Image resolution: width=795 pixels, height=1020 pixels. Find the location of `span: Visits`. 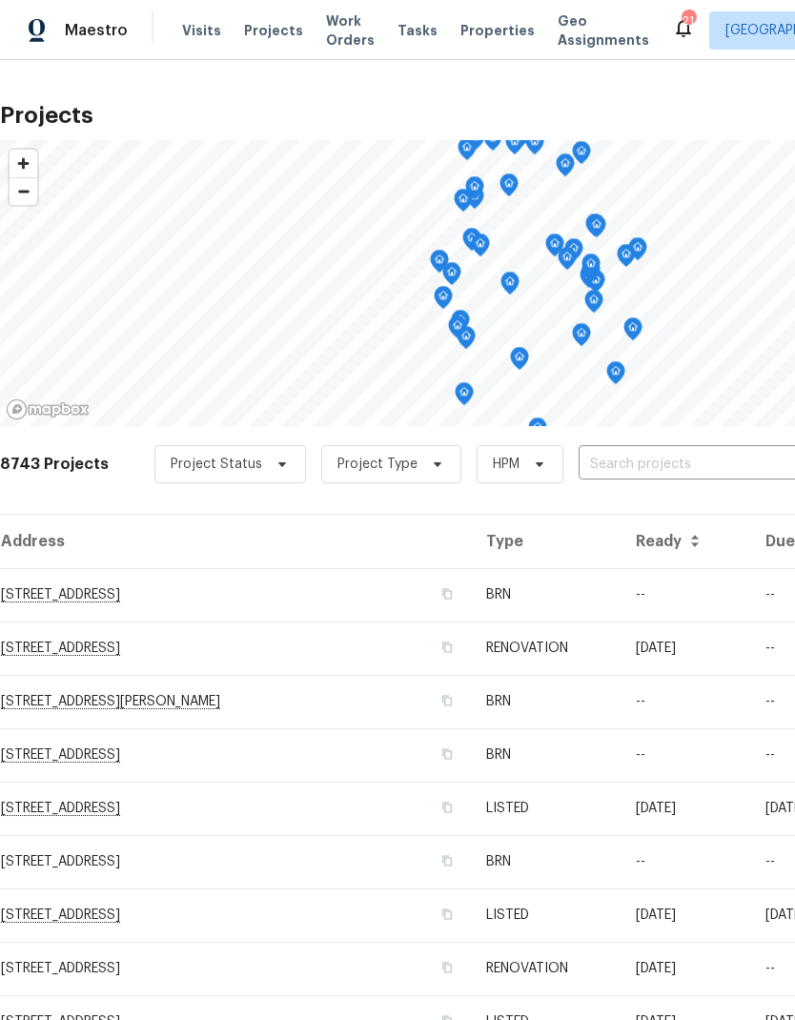

span: Visits is located at coordinates (201, 31).